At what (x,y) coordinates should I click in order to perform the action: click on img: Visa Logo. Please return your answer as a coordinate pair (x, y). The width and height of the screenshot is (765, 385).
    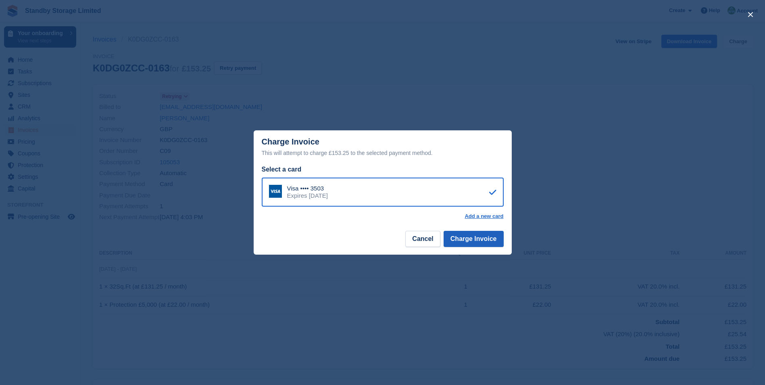
    Looking at the image, I should click on (276, 191).